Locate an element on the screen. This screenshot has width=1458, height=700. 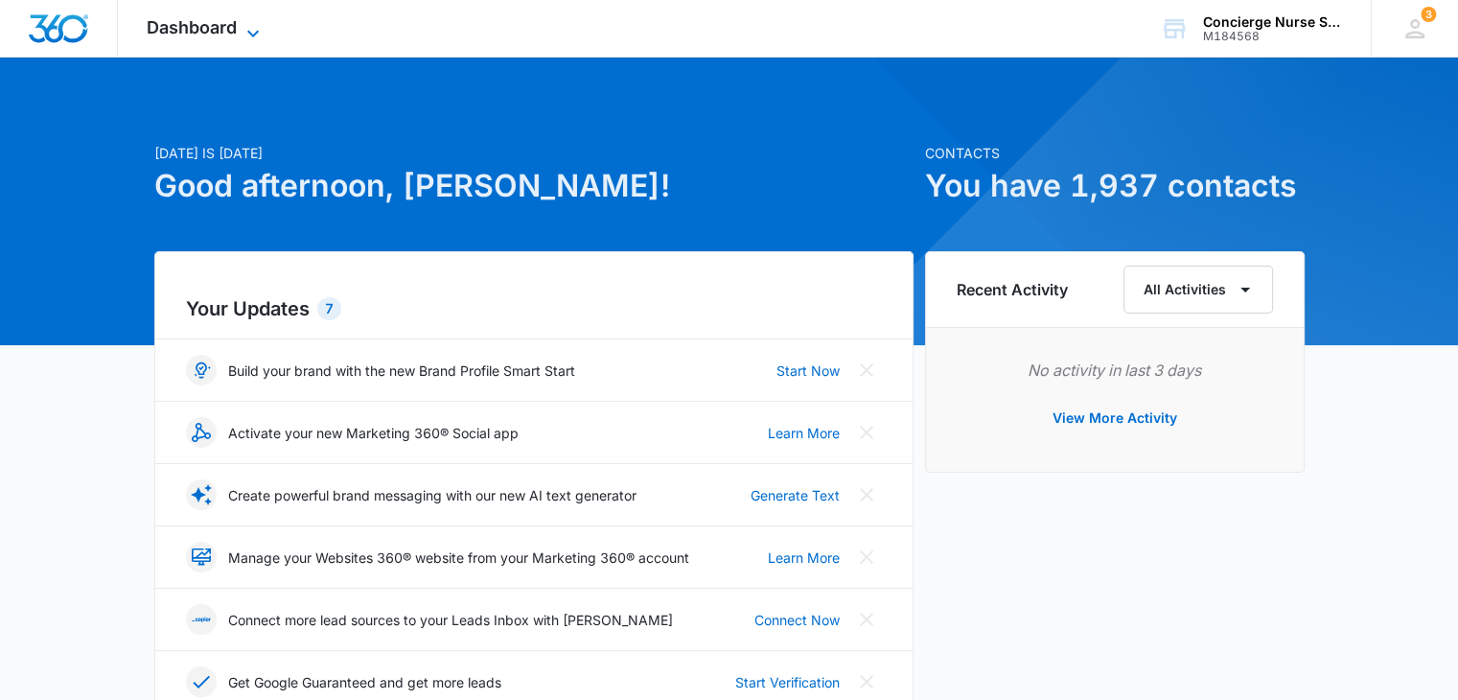
a: Generate Text is located at coordinates (795, 495).